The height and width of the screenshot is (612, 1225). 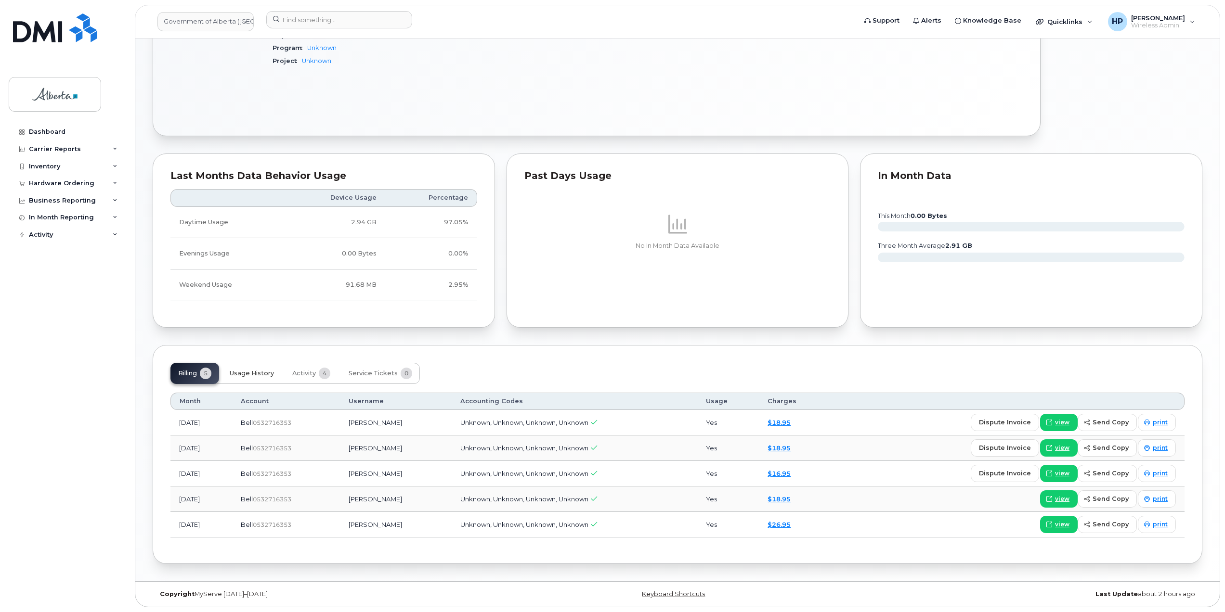 What do you see at coordinates (431, 198) in the screenshot?
I see `th: Percentage` at bounding box center [431, 198].